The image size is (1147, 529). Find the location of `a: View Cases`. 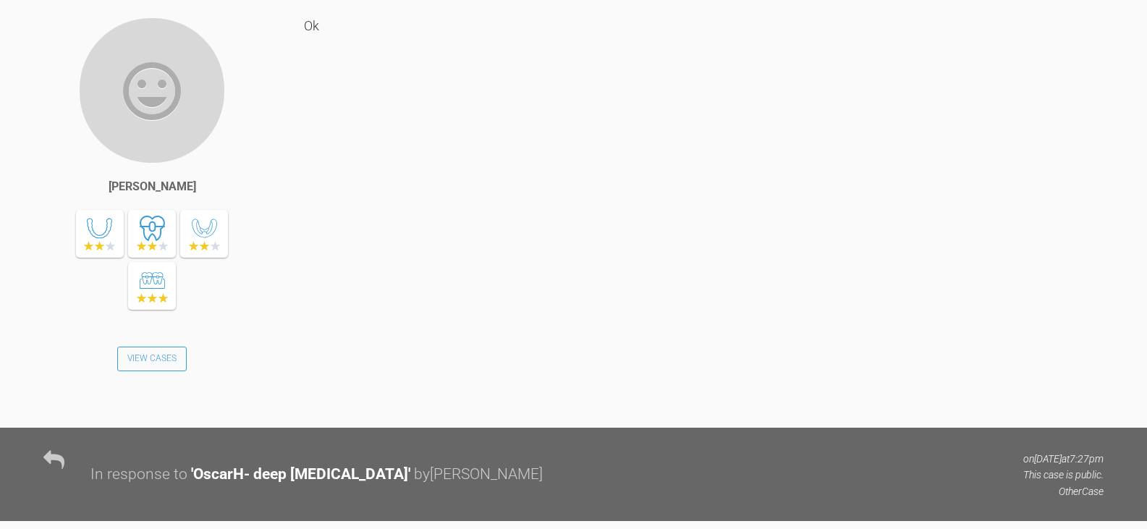

a: View Cases is located at coordinates (152, 359).